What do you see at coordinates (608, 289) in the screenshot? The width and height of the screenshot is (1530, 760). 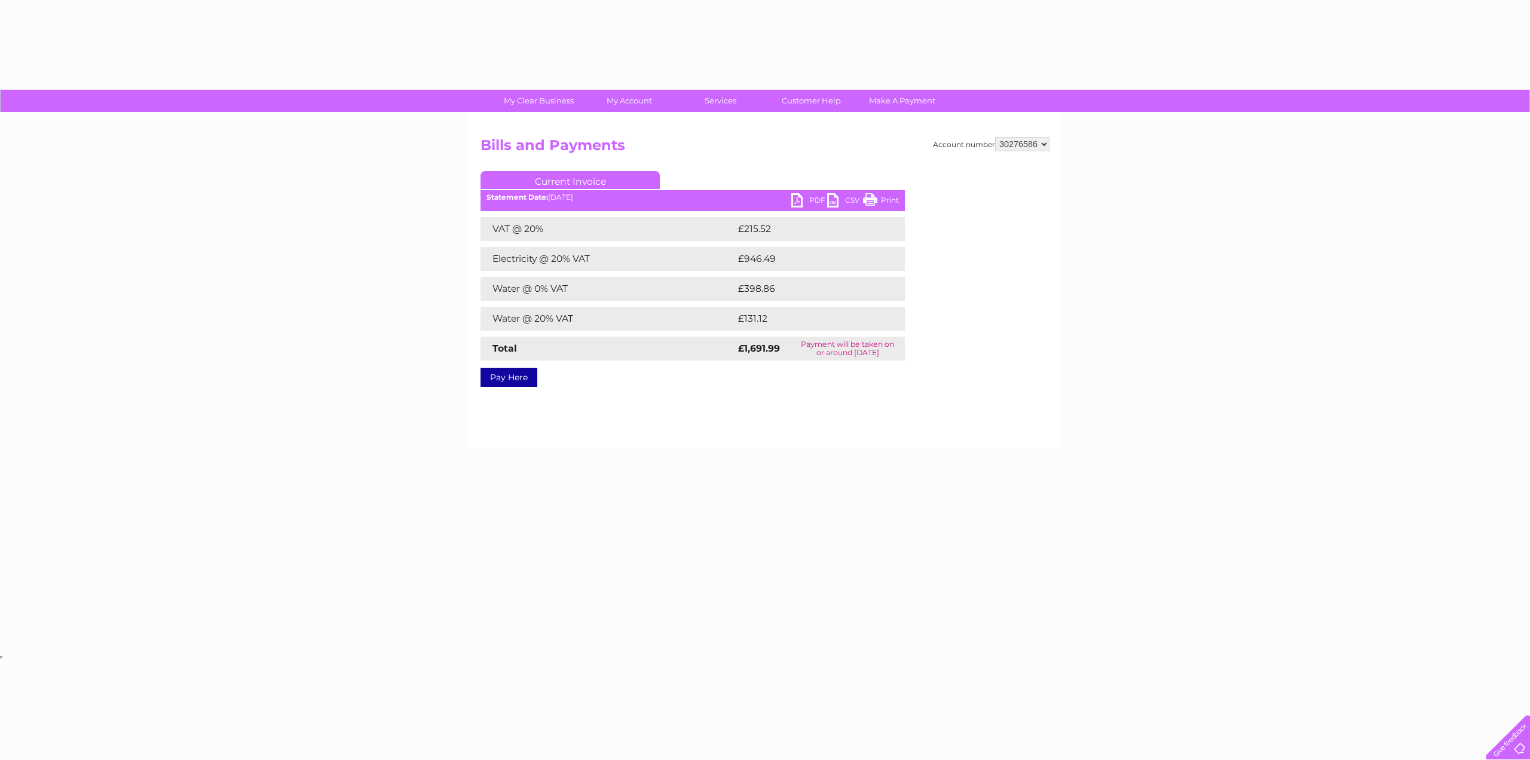 I see `td: Water @ 0% VAT` at bounding box center [608, 289].